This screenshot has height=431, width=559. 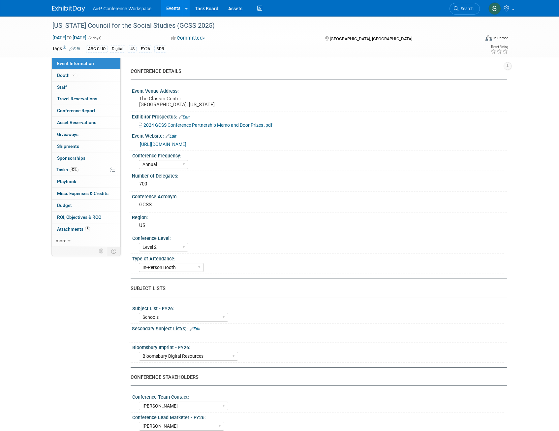 I want to click on span: Sponsorships, so click(x=71, y=158).